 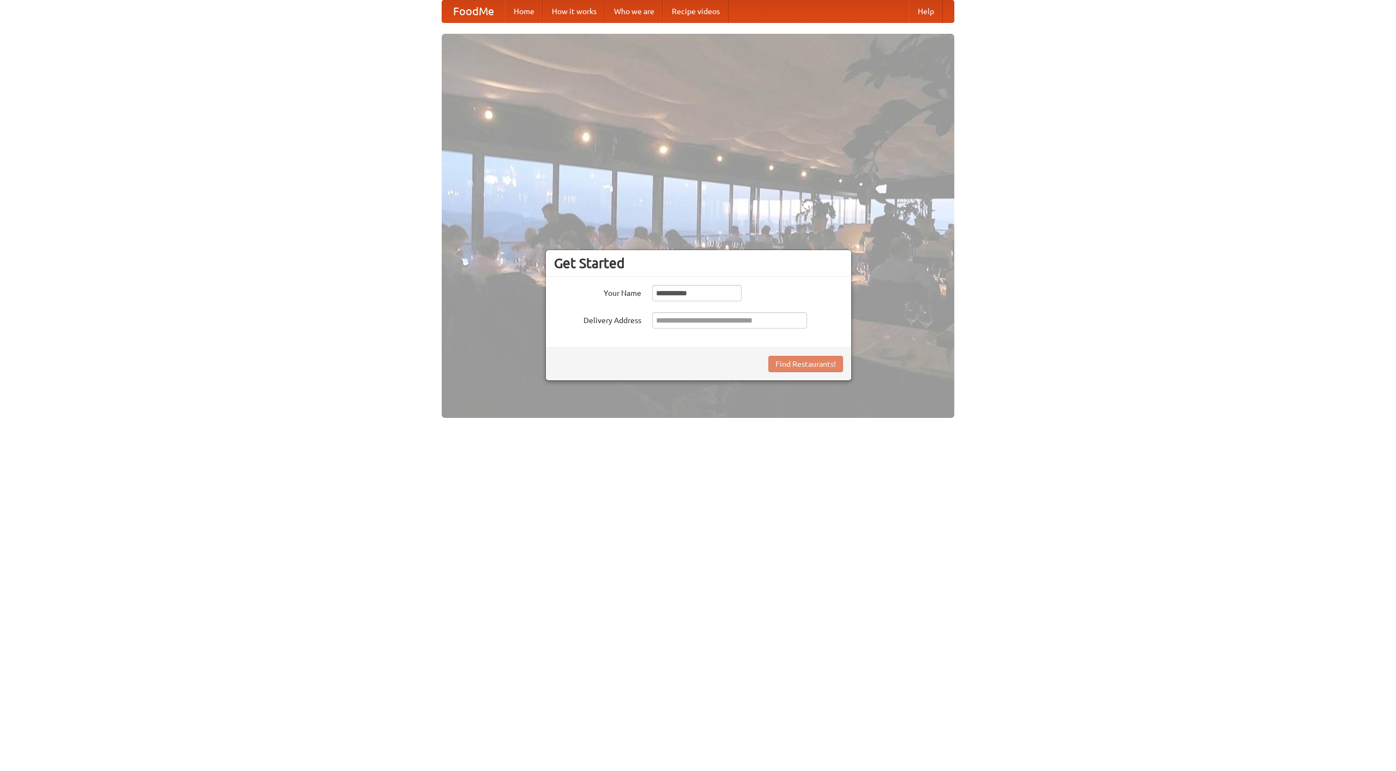 I want to click on a: Help, so click(x=926, y=11).